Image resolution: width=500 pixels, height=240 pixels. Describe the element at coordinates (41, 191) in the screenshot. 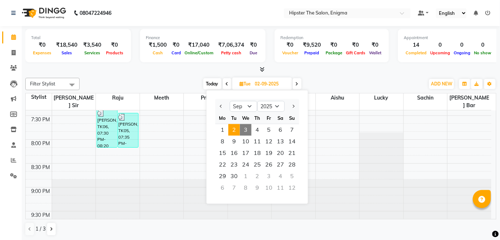

I see `div: 9:00 PM` at that location.